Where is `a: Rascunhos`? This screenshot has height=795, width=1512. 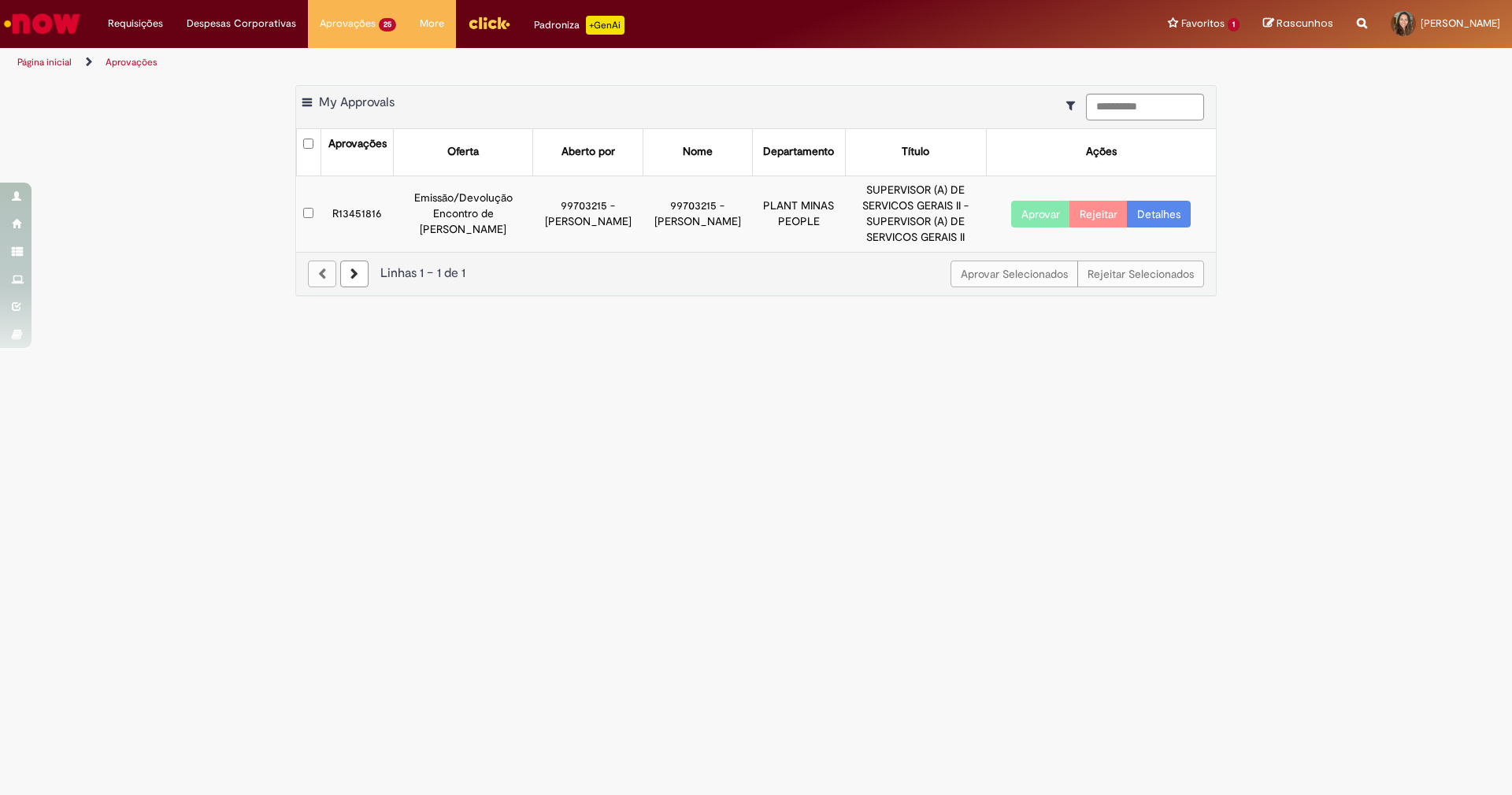 a: Rascunhos is located at coordinates (1298, 24).